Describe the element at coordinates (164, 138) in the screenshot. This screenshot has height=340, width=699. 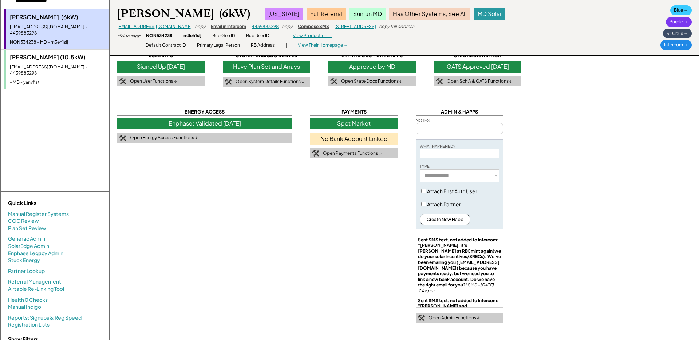
I see `div: Open Energy Access Functions ↓` at that location.